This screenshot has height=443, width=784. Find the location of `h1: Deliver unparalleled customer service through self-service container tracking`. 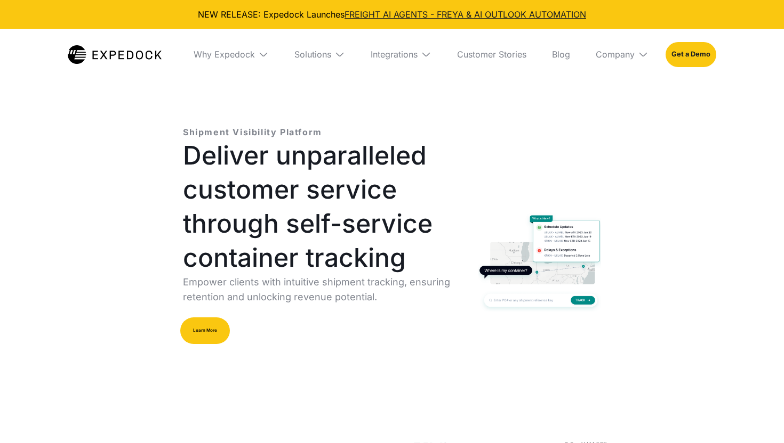

h1: Deliver unparalleled customer service through self-service container tracking is located at coordinates (322, 207).